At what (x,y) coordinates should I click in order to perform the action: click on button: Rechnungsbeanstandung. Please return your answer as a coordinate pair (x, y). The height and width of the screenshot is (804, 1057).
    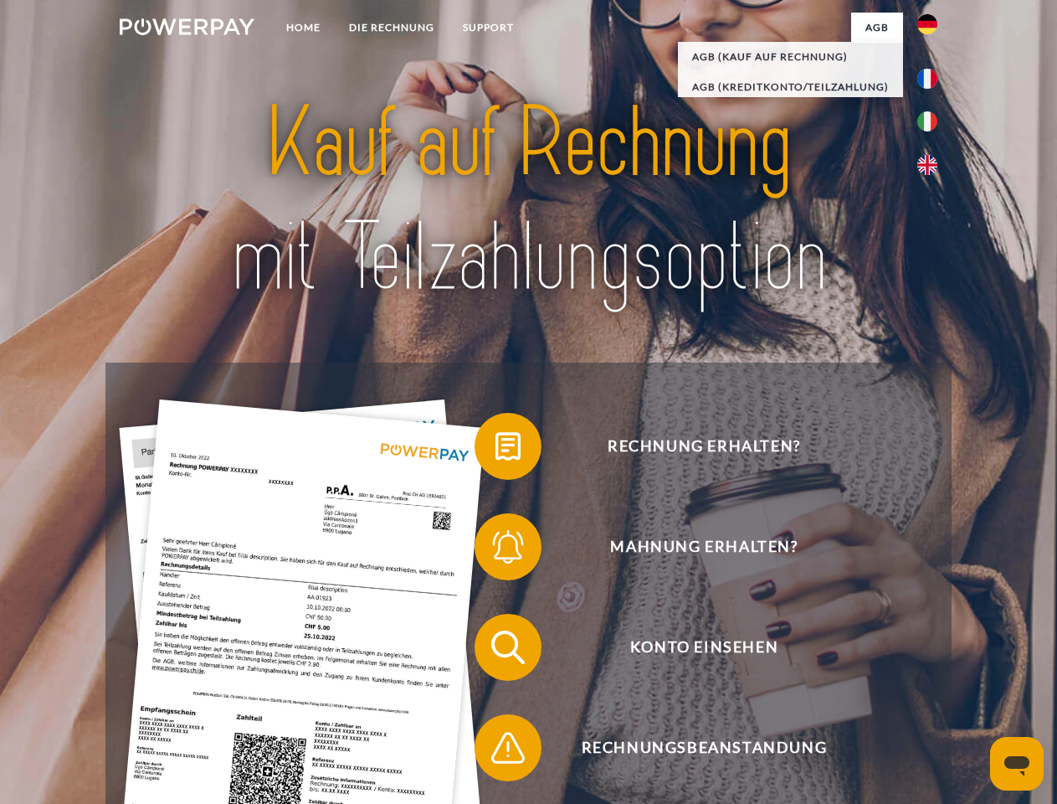
    Looking at the image, I should click on (692, 748).